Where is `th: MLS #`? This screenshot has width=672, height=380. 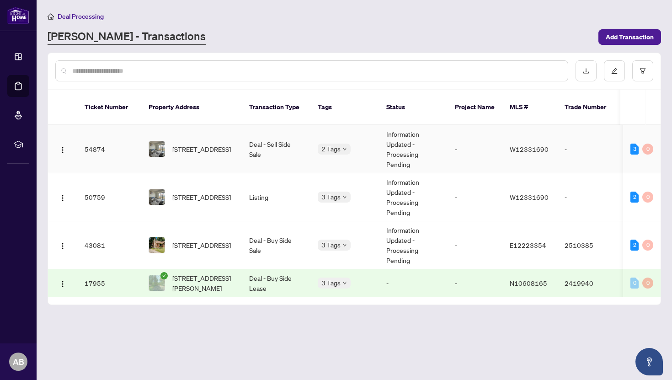 th: MLS # is located at coordinates (530, 107).